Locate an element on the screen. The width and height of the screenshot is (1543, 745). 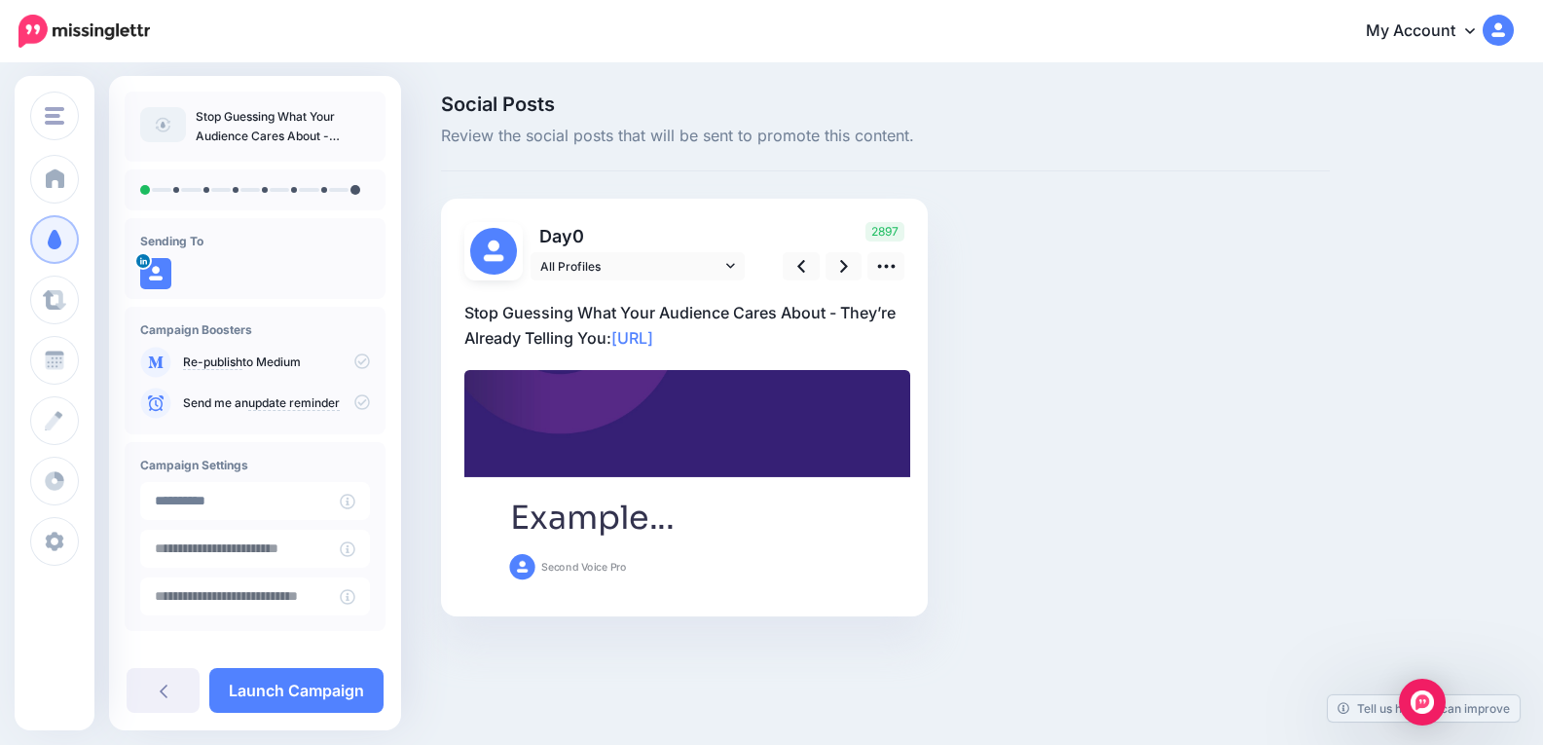
h4: Campaign Boosters is located at coordinates (255, 329).